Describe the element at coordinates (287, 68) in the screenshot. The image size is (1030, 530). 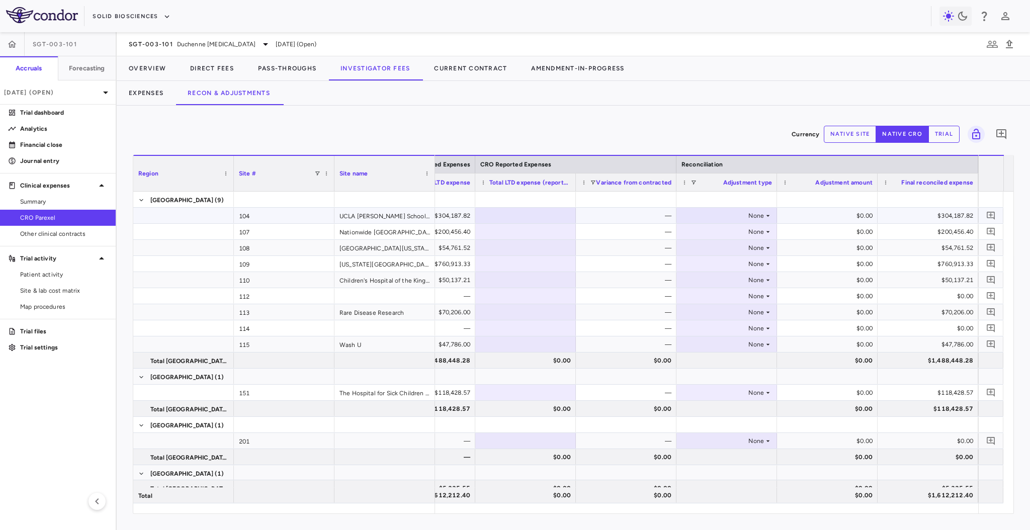
I see `button: Pass-Throughs` at that location.